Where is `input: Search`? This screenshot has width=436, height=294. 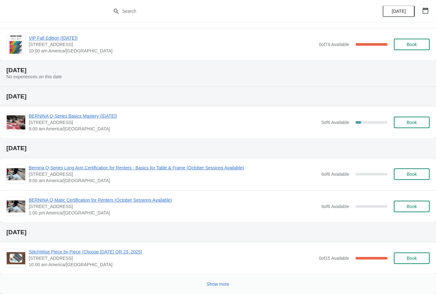 input: Search is located at coordinates (224, 11).